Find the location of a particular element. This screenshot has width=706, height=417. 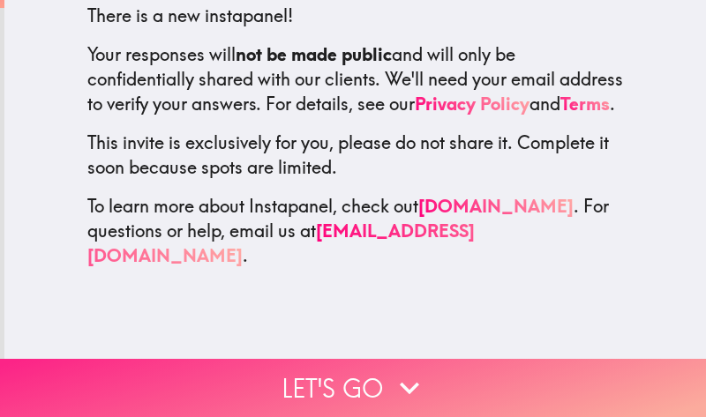

p: To learn more about Instapanel, check out . For questions or help, email us at . is located at coordinates (356, 231).